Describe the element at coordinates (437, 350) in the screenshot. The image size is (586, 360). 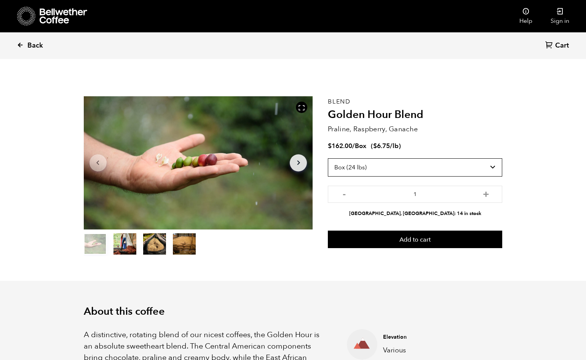
I see `p: Various` at that location.